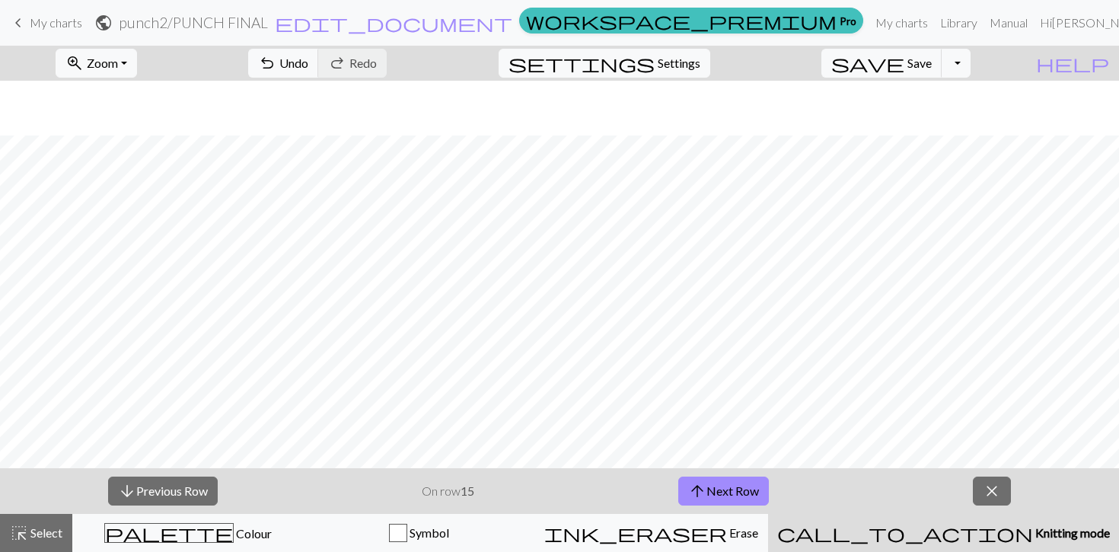 The image size is (1119, 552). I want to click on span: Colour, so click(253, 533).